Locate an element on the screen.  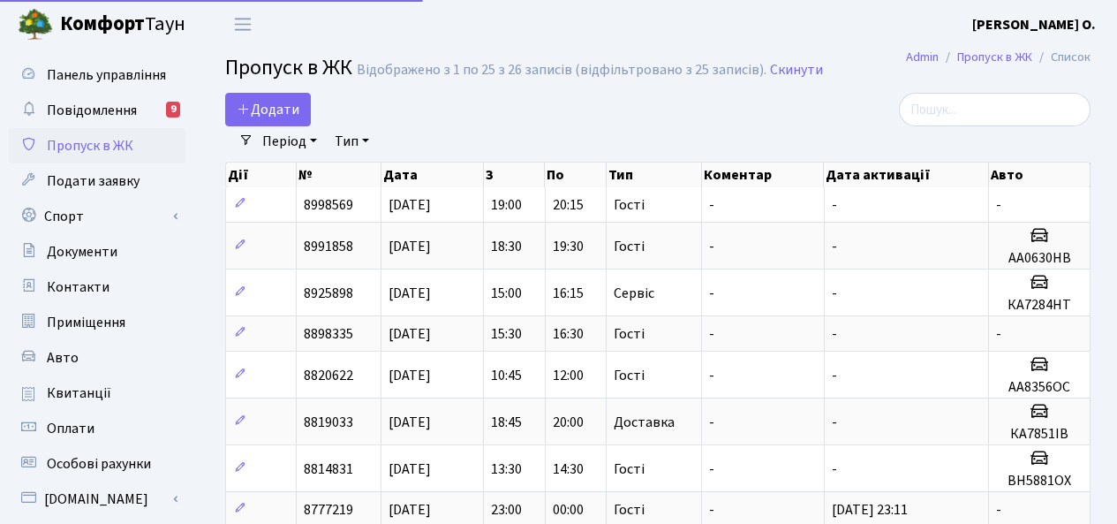
a: Подати заявку is located at coordinates (97, 181).